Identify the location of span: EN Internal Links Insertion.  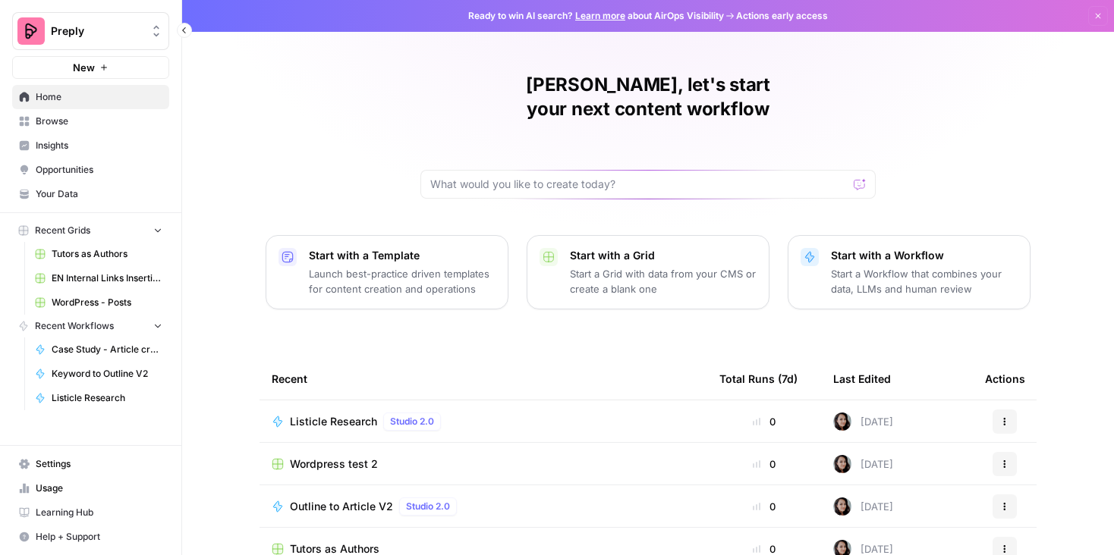
(107, 278).